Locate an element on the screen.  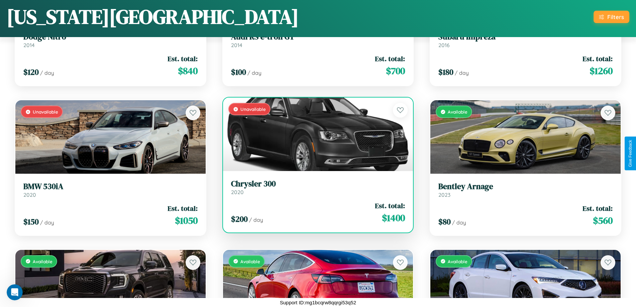
div: Give Feedback is located at coordinates (631, 153).